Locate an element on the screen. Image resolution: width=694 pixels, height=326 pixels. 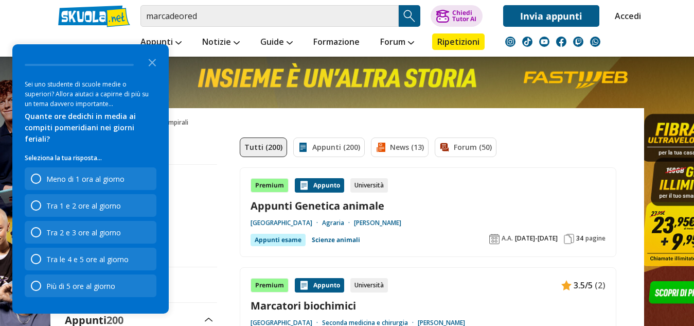
button: Close the survey is located at coordinates (152, 62).